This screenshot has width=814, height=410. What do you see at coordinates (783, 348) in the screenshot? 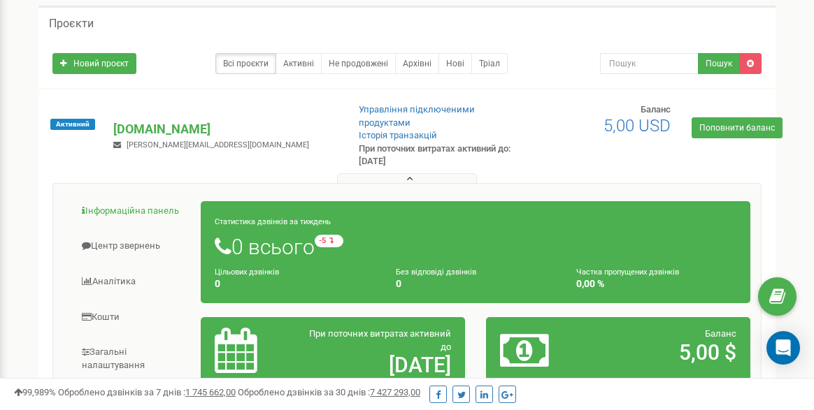
I see `div: Open Intercom Messenger` at bounding box center [783, 348].